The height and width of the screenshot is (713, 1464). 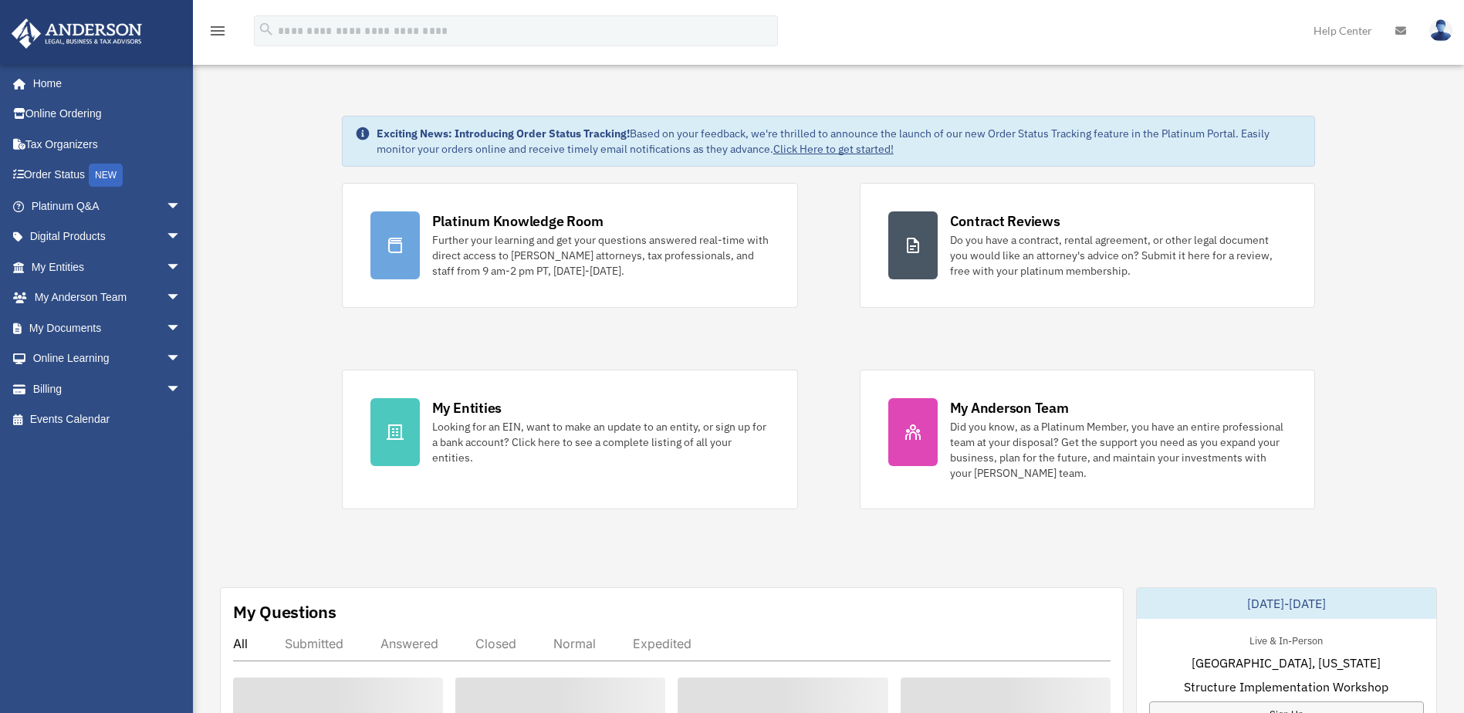 I want to click on div: Expedited, so click(x=662, y=644).